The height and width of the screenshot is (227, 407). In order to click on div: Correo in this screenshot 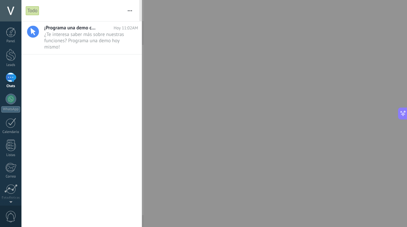, I will do `click(11, 177)`.